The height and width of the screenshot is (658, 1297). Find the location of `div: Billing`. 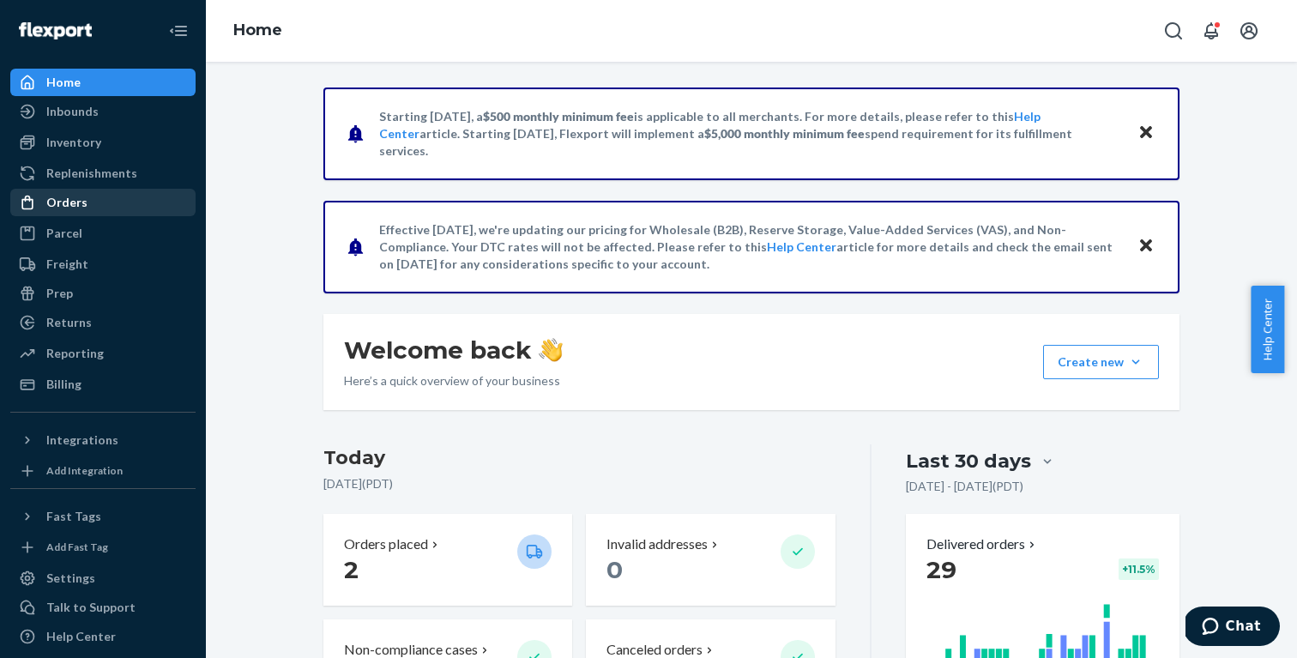

div: Billing is located at coordinates (63, 384).